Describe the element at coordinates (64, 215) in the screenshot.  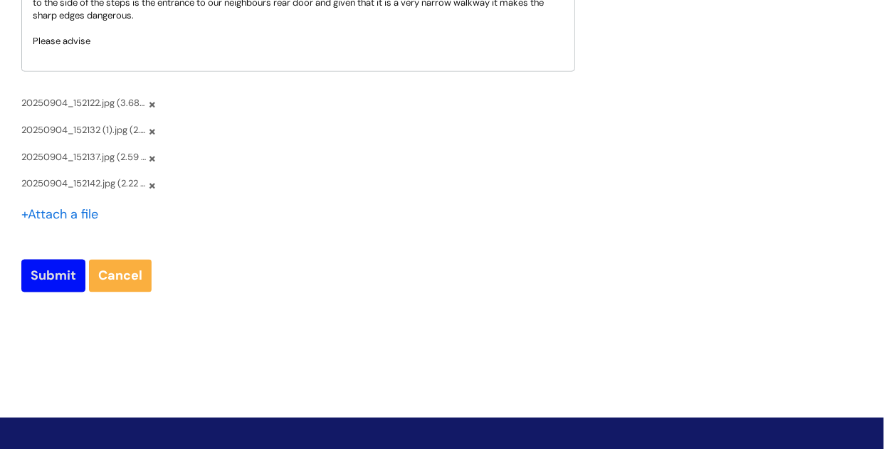
I see `div: Attach a file` at that location.